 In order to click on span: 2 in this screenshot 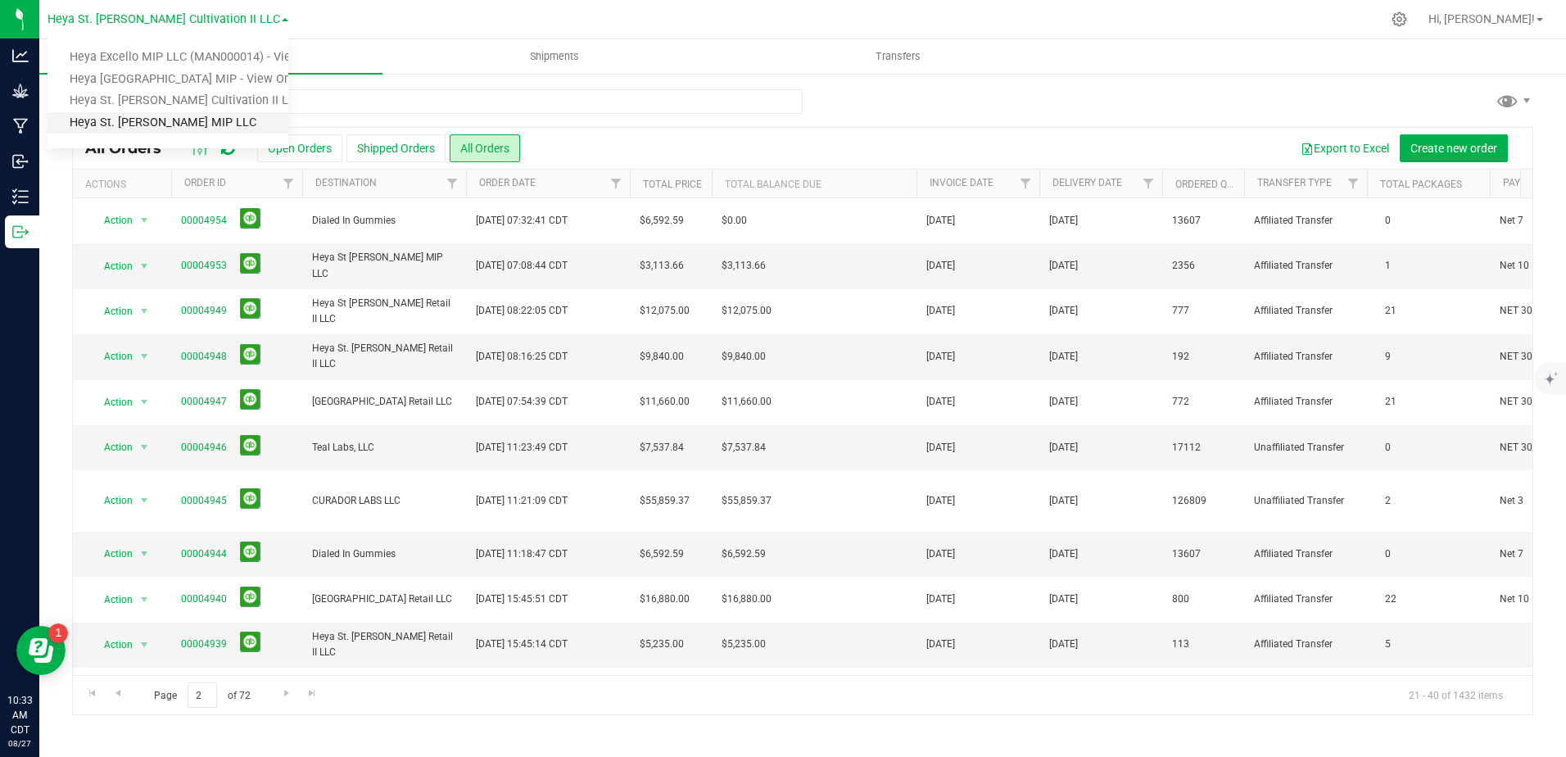, I will do `click(1388, 501)`.